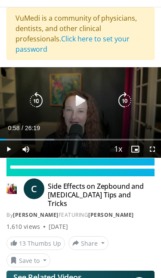 This screenshot has width=161, height=278. Describe the element at coordinates (32, 128) in the screenshot. I see `span: 26:19` at that location.